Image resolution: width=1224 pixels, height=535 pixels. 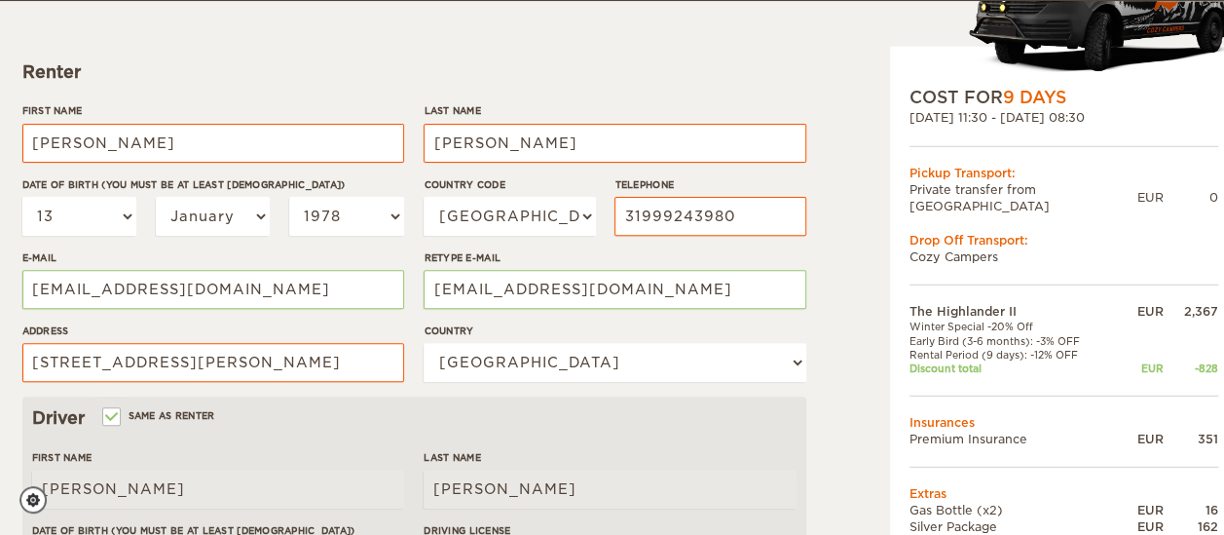 I want to click on label: Retype E-mail, so click(x=614, y=257).